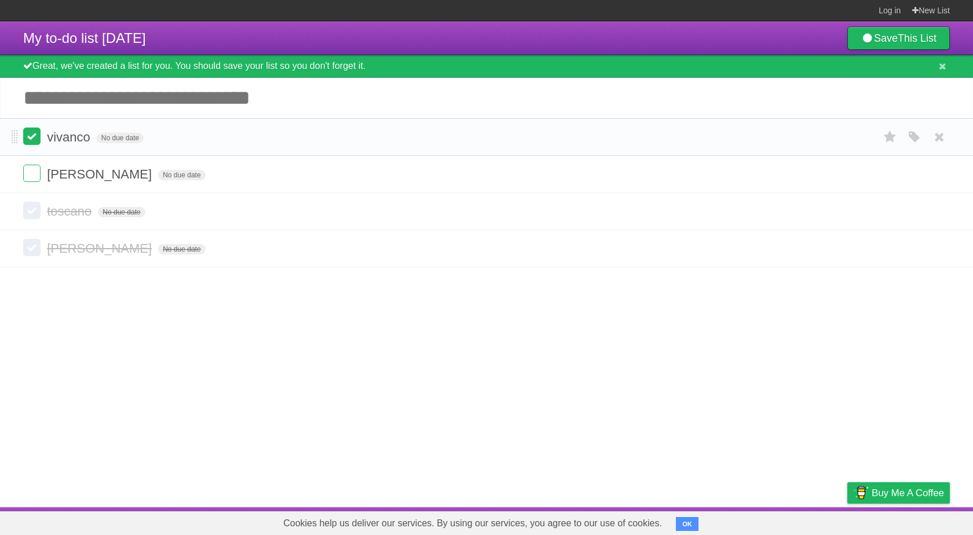 The width and height of the screenshot is (973, 535). Describe the element at coordinates (70, 137) in the screenshot. I see `span: vivanco` at that location.